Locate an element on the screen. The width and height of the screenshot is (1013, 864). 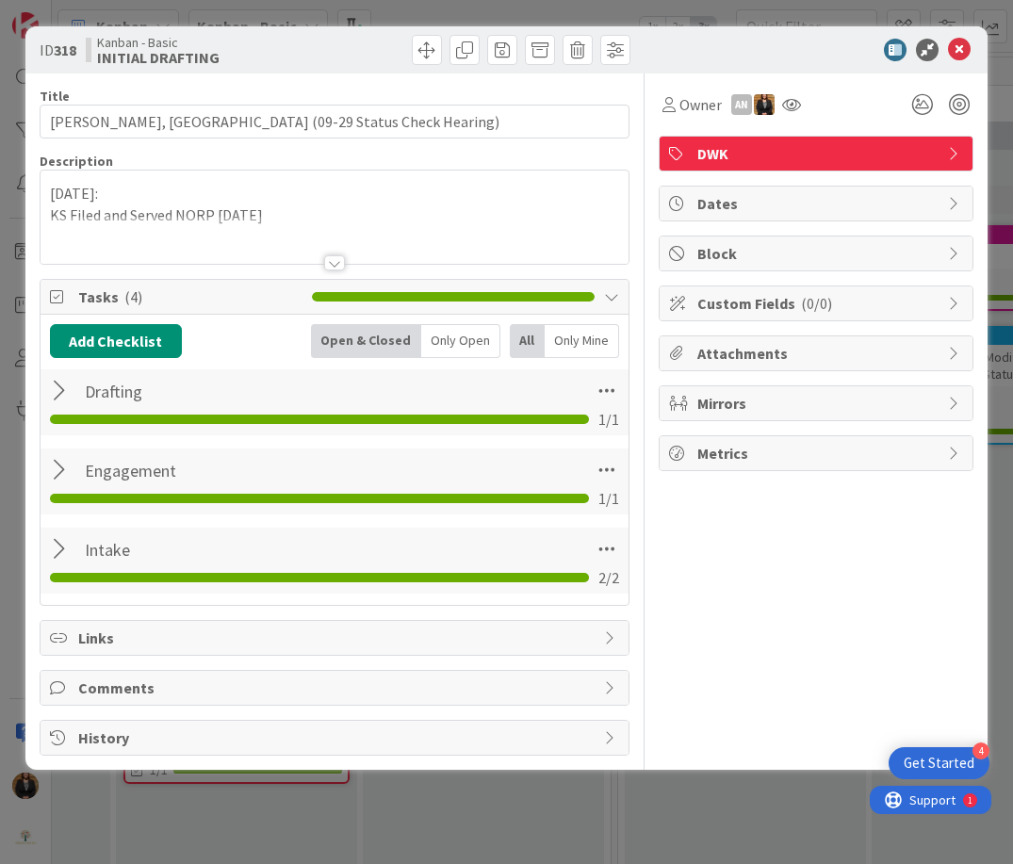
span: DWK is located at coordinates (818, 154).